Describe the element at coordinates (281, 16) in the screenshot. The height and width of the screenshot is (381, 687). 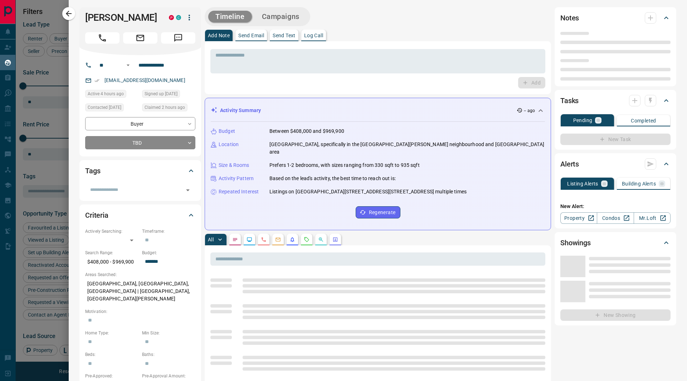
I see `button: Campaigns` at that location.